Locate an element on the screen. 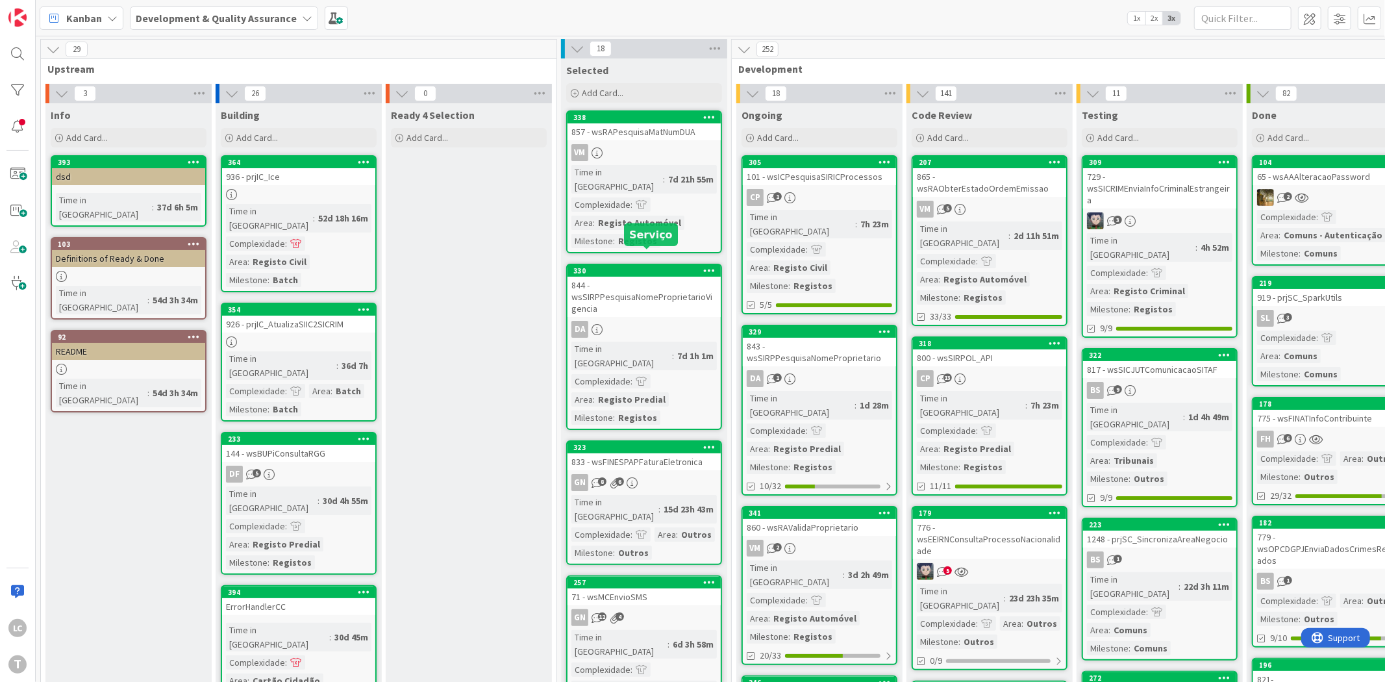 This screenshot has width=1385, height=682. div: 323833 - wsFINESPAPFaturaEletronica is located at coordinates (644, 456).